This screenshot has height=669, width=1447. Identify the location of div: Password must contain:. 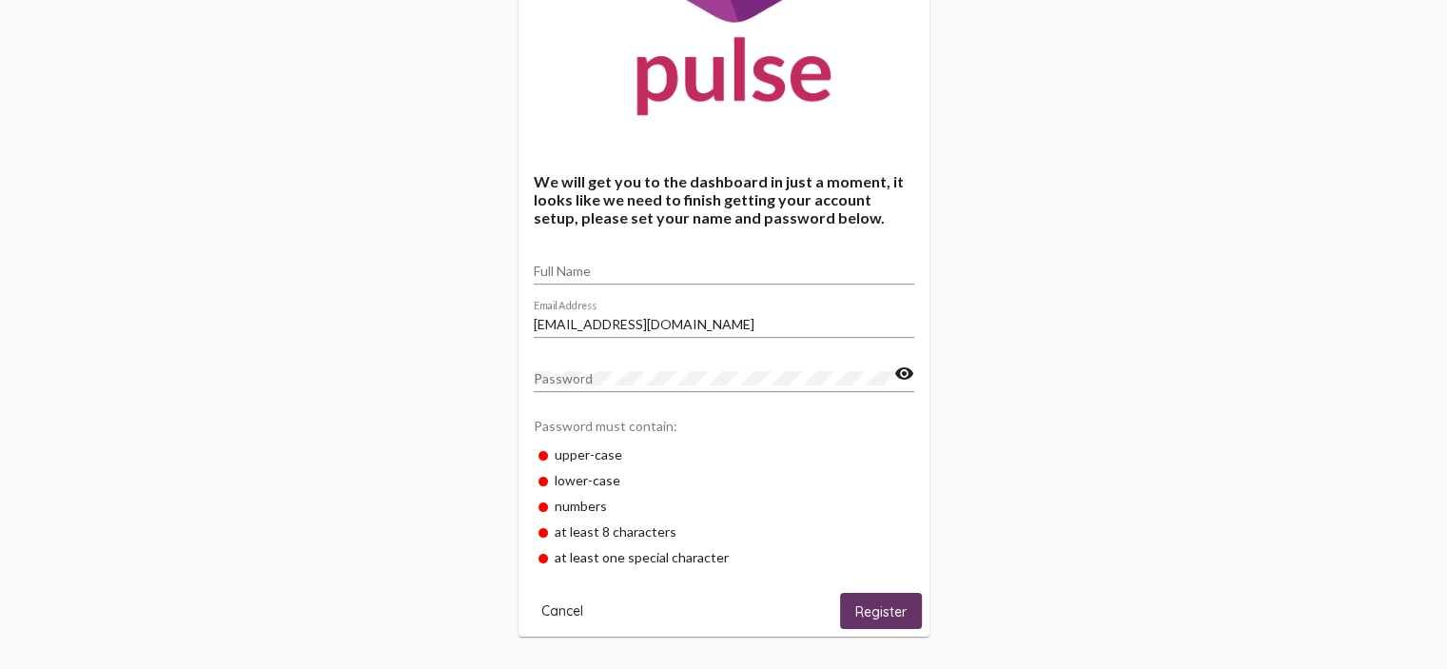
(724, 424).